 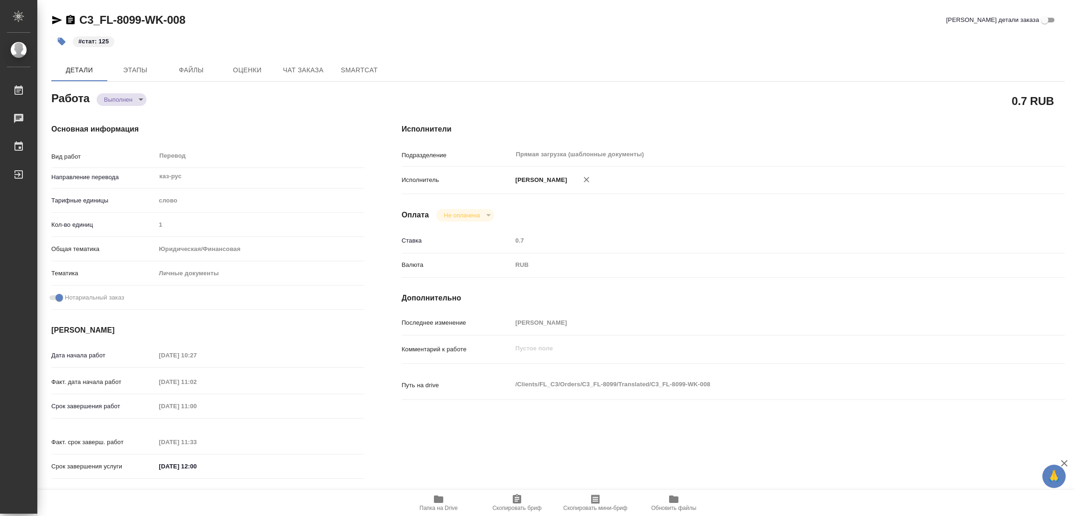 I want to click on p: Факт. дата начала работ, so click(x=104, y=382).